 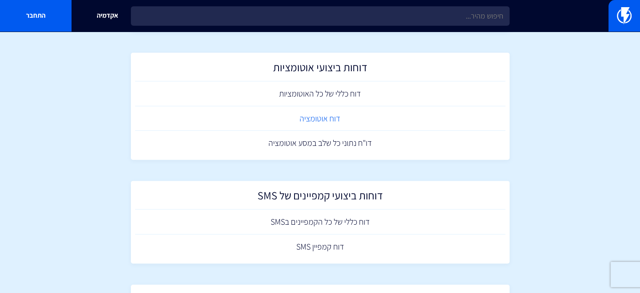 What do you see at coordinates (320, 16) in the screenshot?
I see `input: חיפוש מהיר...` at bounding box center [320, 16].